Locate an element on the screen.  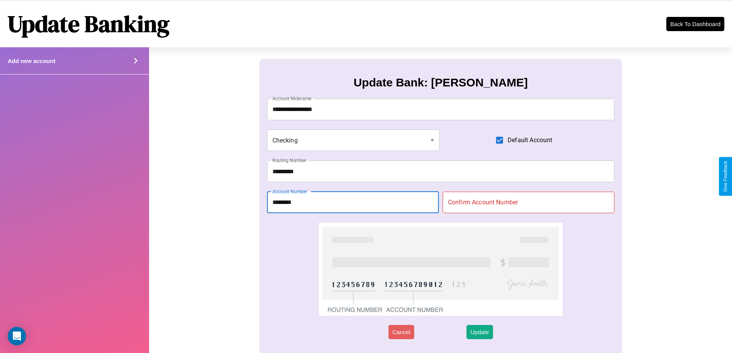
h1: Update Banking is located at coordinates (88, 24).